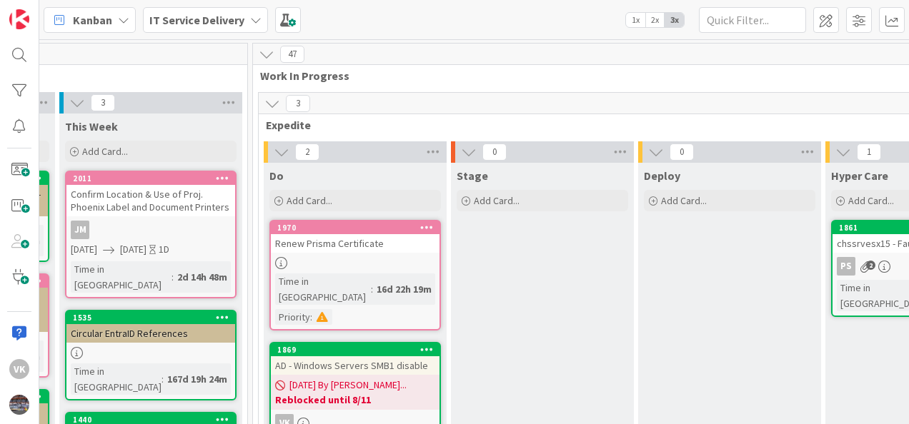 The image size is (909, 424). I want to click on span: Hyper Care, so click(859, 176).